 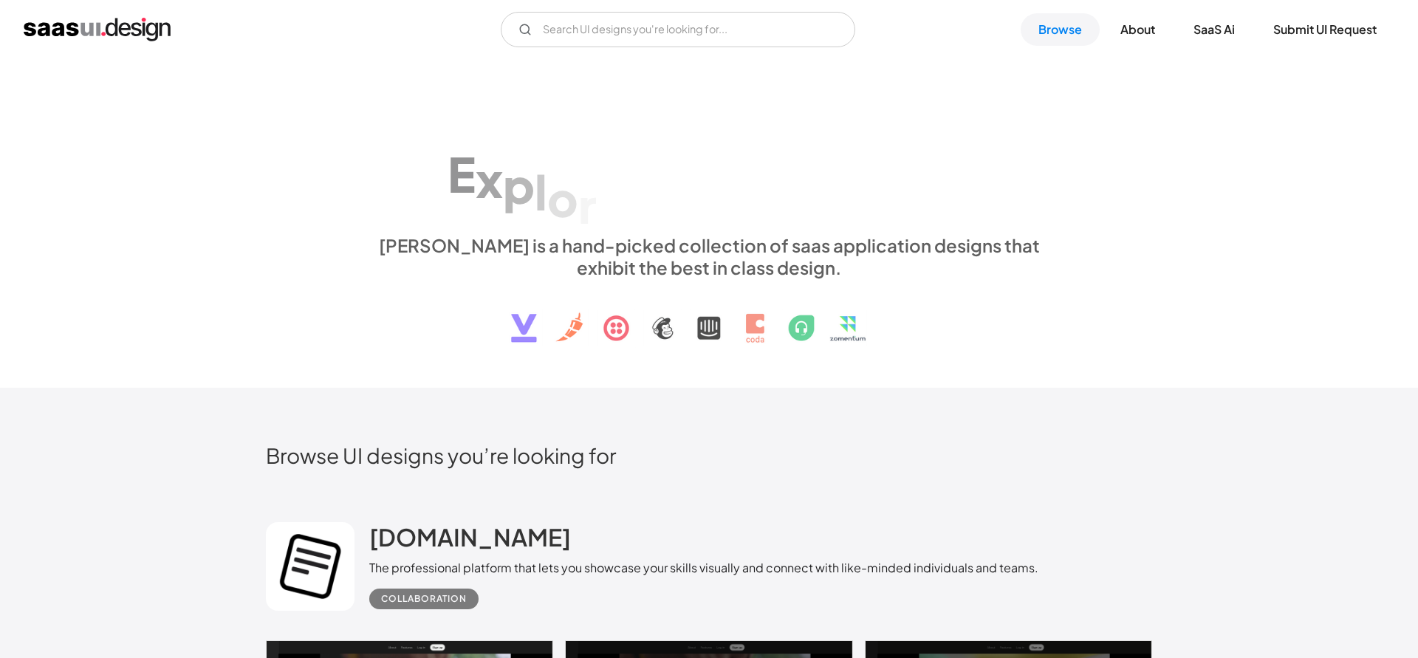 I want to click on div: r, so click(x=587, y=205).